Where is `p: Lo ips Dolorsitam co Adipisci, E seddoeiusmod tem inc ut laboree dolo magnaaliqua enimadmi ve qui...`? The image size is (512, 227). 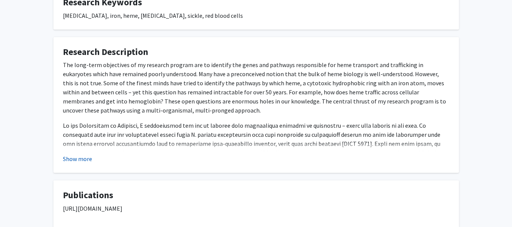 p: Lo ips Dolorsitam co Adipisci, E seddoeiusmod tem inc ut laboree dolo magnaaliqua enimadmi ve qui... is located at coordinates (256, 157).